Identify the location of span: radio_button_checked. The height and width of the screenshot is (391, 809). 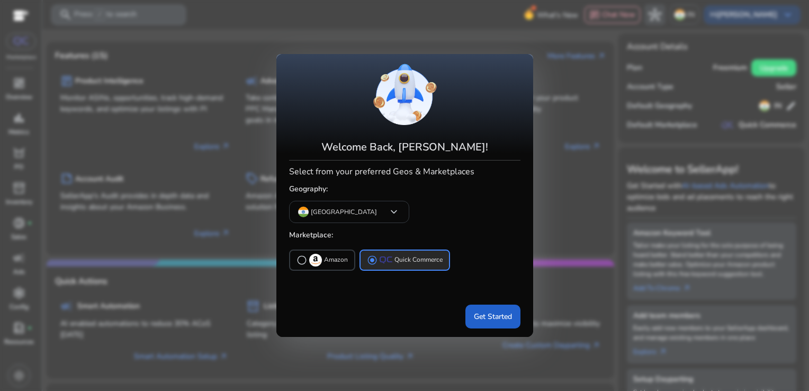
(372, 260).